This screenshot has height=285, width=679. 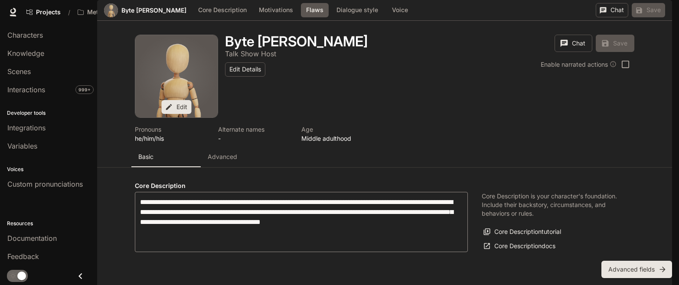 What do you see at coordinates (301, 186) in the screenshot?
I see `h4: Core Description` at bounding box center [301, 186].